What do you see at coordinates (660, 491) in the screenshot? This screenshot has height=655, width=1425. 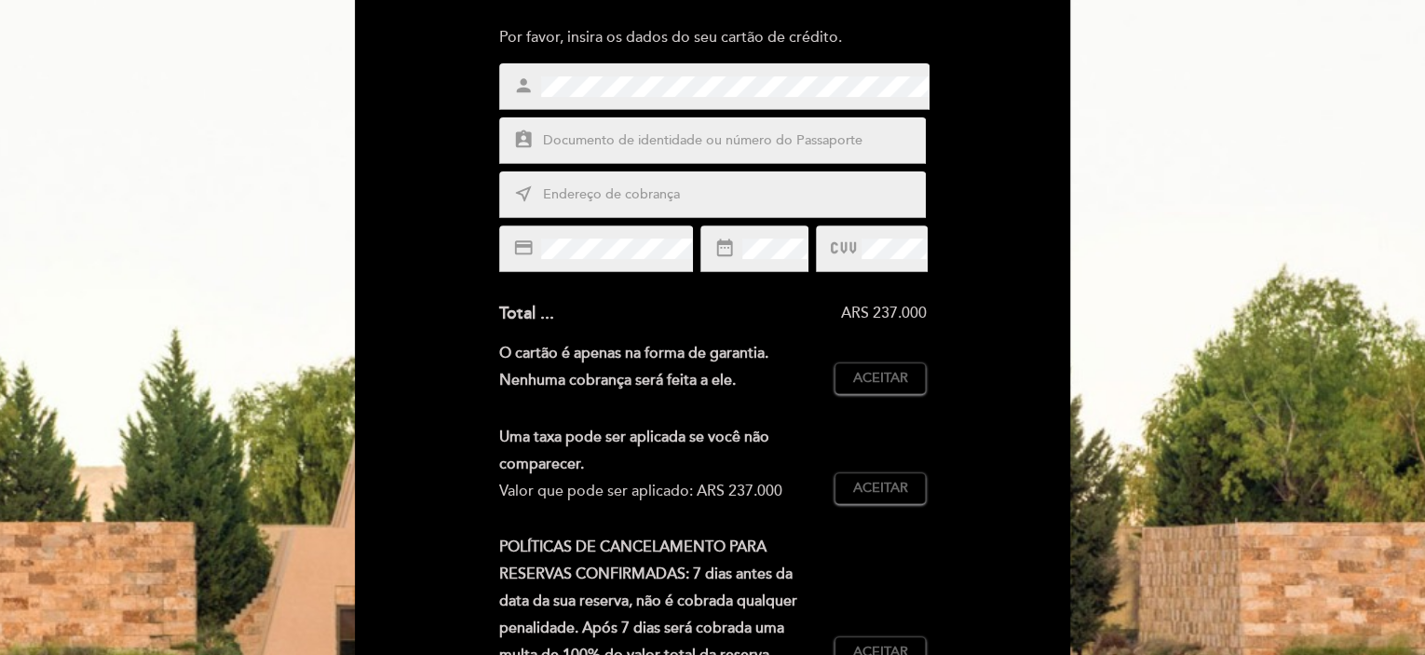 I see `div: Valor que pode ser aplicado: ARS 237.000` at bounding box center [660, 491].